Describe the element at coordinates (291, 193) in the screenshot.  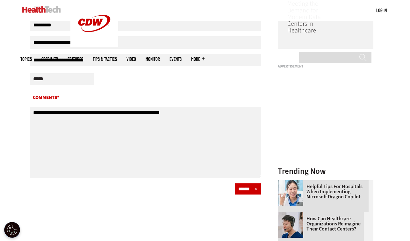
I see `img: Doctor using phone to dictate to tablet` at that location.